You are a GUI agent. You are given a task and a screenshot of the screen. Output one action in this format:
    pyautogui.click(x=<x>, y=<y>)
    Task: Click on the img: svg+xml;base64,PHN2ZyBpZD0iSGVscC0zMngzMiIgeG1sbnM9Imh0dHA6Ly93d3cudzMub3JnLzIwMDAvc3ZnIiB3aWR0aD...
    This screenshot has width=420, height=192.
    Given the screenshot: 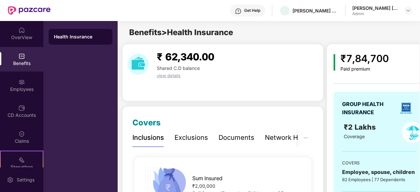 What is the action you would take?
    pyautogui.click(x=238, y=11)
    